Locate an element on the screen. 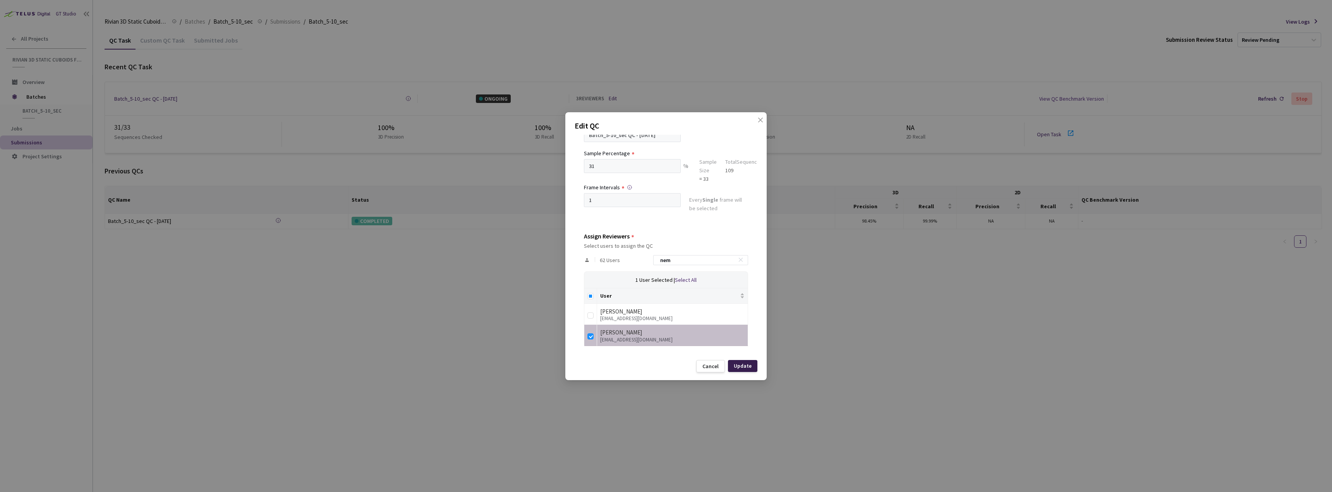  div: = 33 is located at coordinates (708, 179).